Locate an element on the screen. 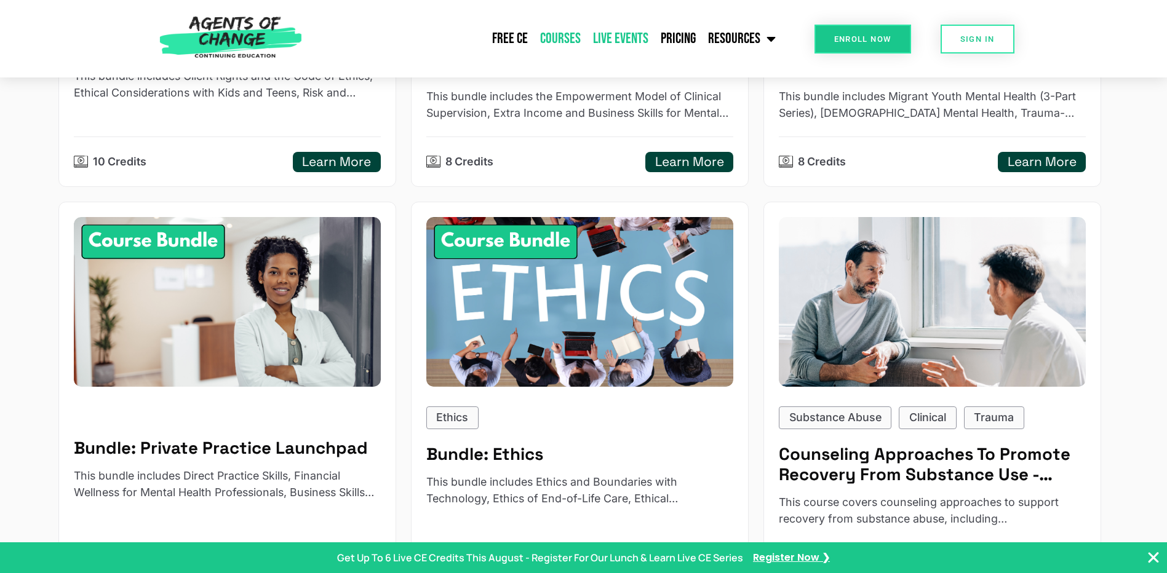 The image size is (1167, 573). div: Counseling Approaches To Promote Recovery From Substance Use (5 General CE Credit) - Reading Based is located at coordinates (933, 302).